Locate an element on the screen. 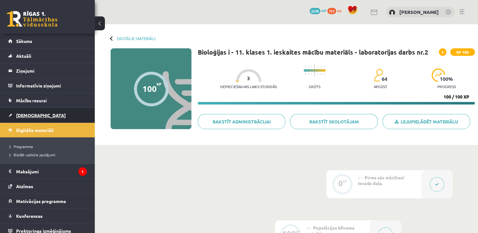 This screenshot has width=478, height=233. span: 2278 is located at coordinates (315, 11).